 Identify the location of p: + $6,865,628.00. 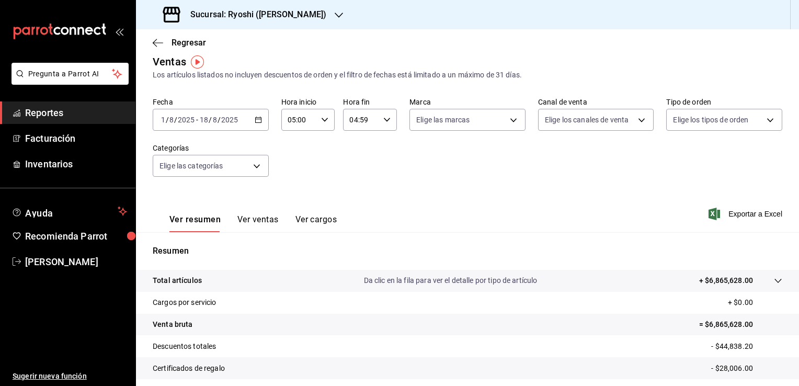
(726, 280).